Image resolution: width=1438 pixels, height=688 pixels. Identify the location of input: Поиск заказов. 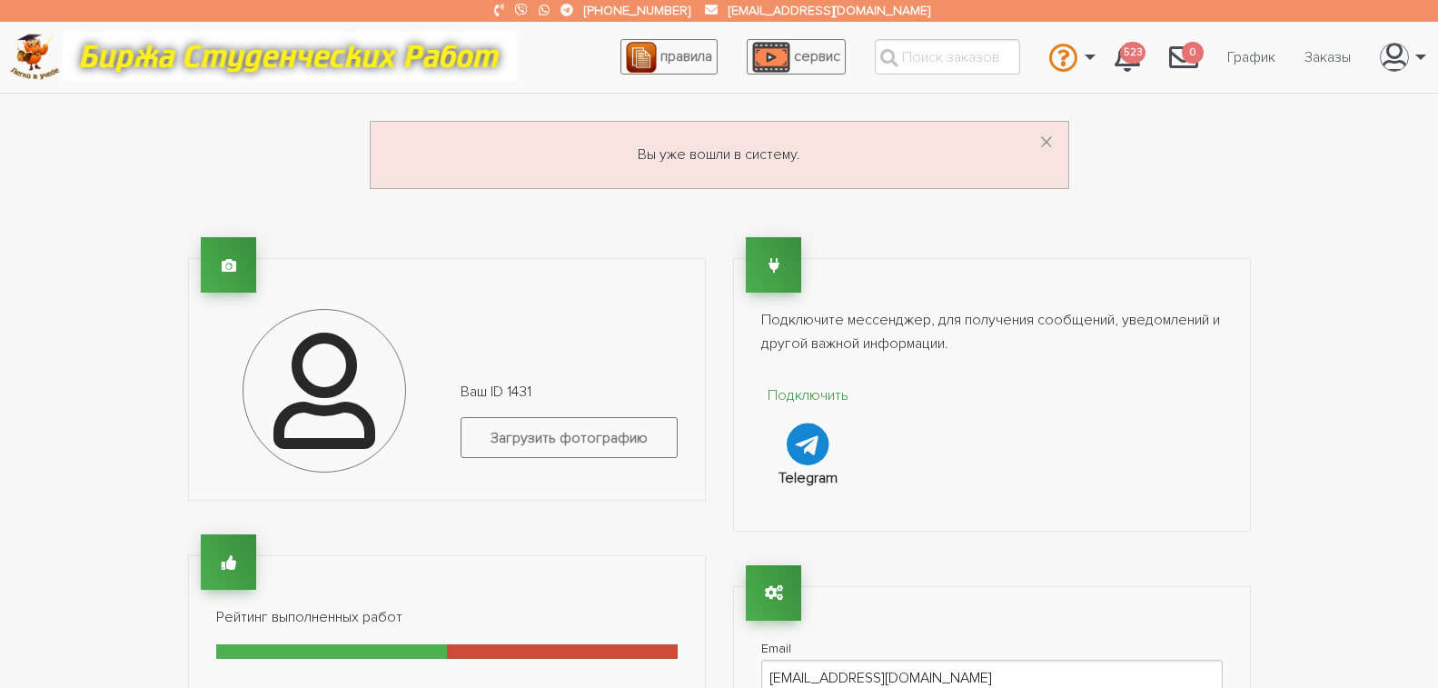
(947, 56).